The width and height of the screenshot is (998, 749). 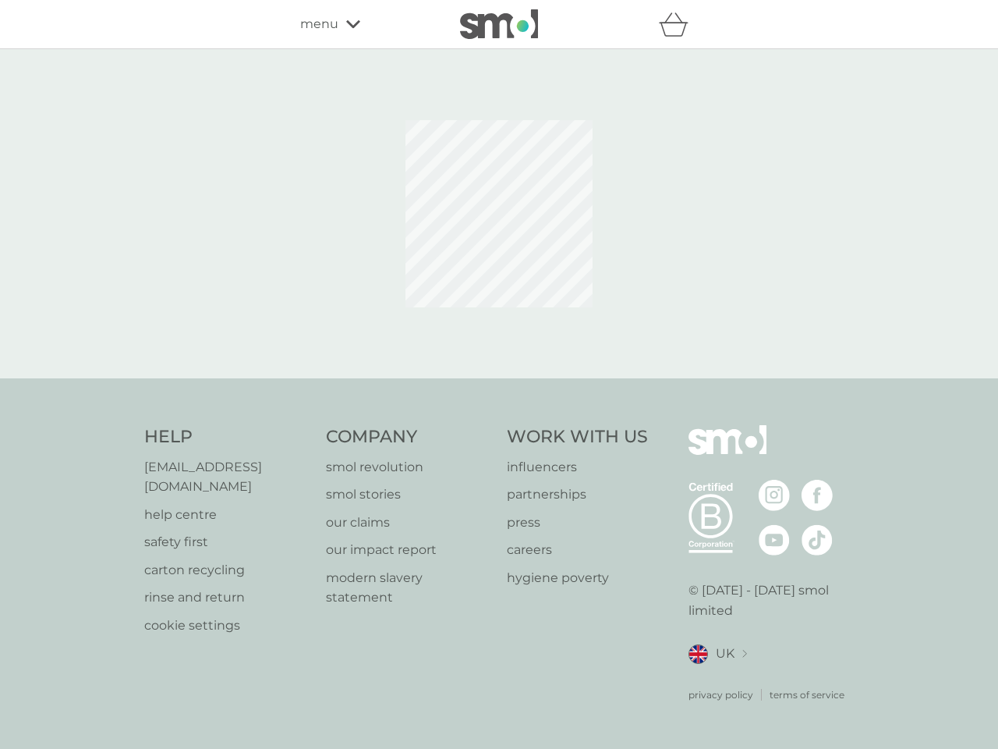 What do you see at coordinates (577, 495) in the screenshot?
I see `p: partnerships` at bounding box center [577, 495].